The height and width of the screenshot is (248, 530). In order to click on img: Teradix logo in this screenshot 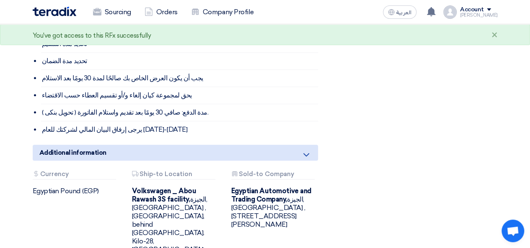, I will do `click(54, 11)`.